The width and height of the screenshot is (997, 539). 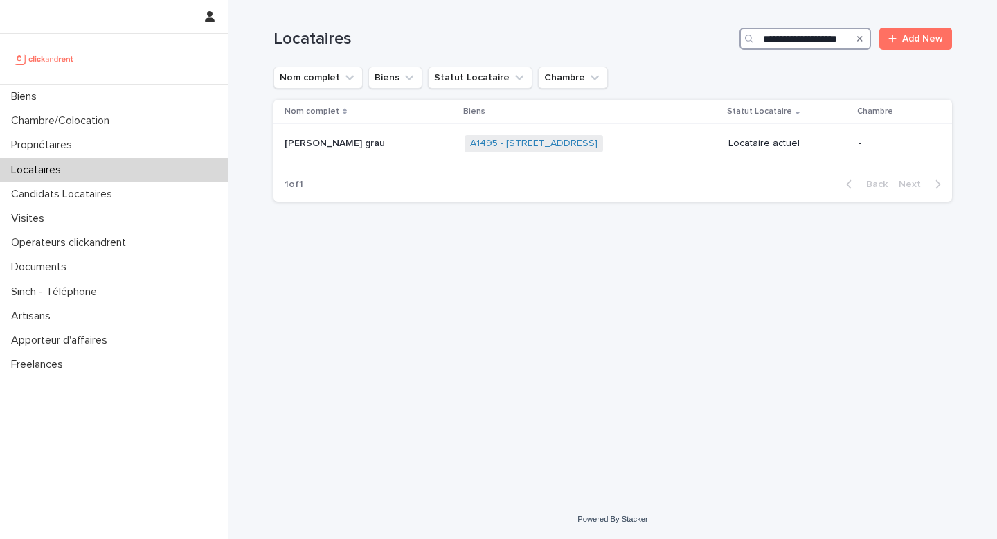 What do you see at coordinates (788, 143) in the screenshot?
I see `p: Locataire actuel` at bounding box center [788, 143].